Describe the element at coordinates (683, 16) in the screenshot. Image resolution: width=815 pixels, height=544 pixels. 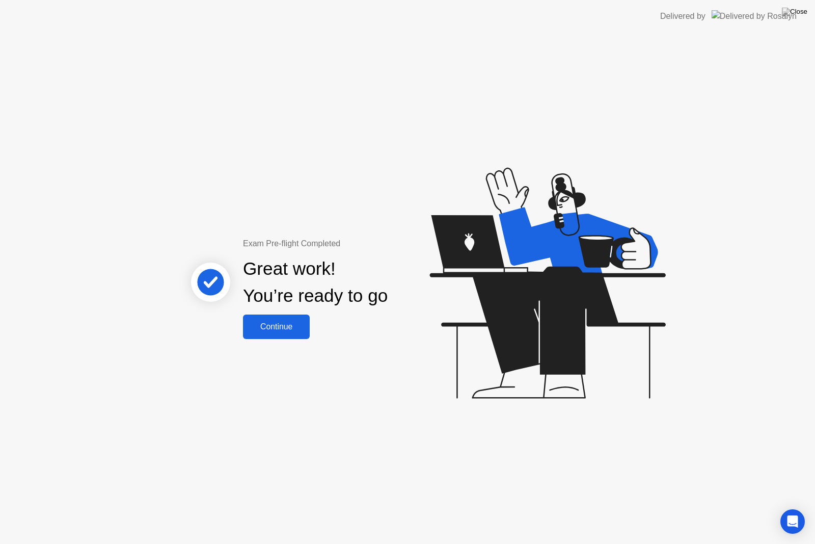
I see `div: Delivered by` at that location.